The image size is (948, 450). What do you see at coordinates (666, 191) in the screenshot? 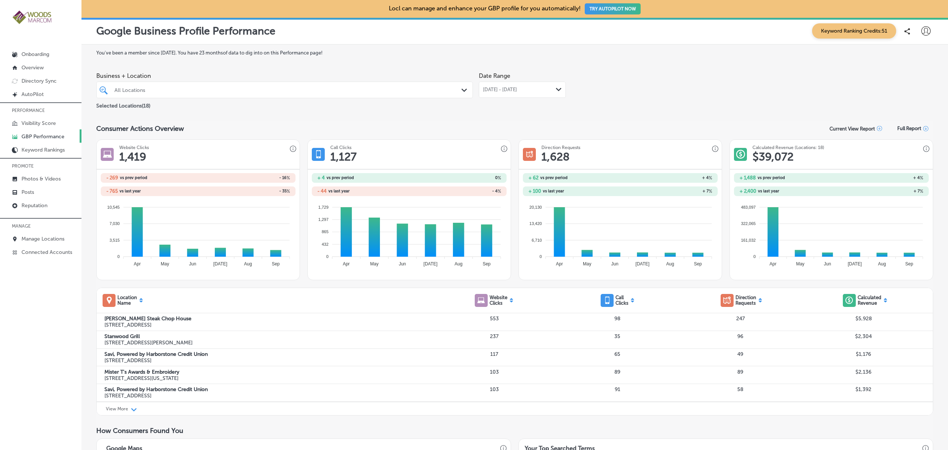
I see `h2: + 7` at bounding box center [666, 191].